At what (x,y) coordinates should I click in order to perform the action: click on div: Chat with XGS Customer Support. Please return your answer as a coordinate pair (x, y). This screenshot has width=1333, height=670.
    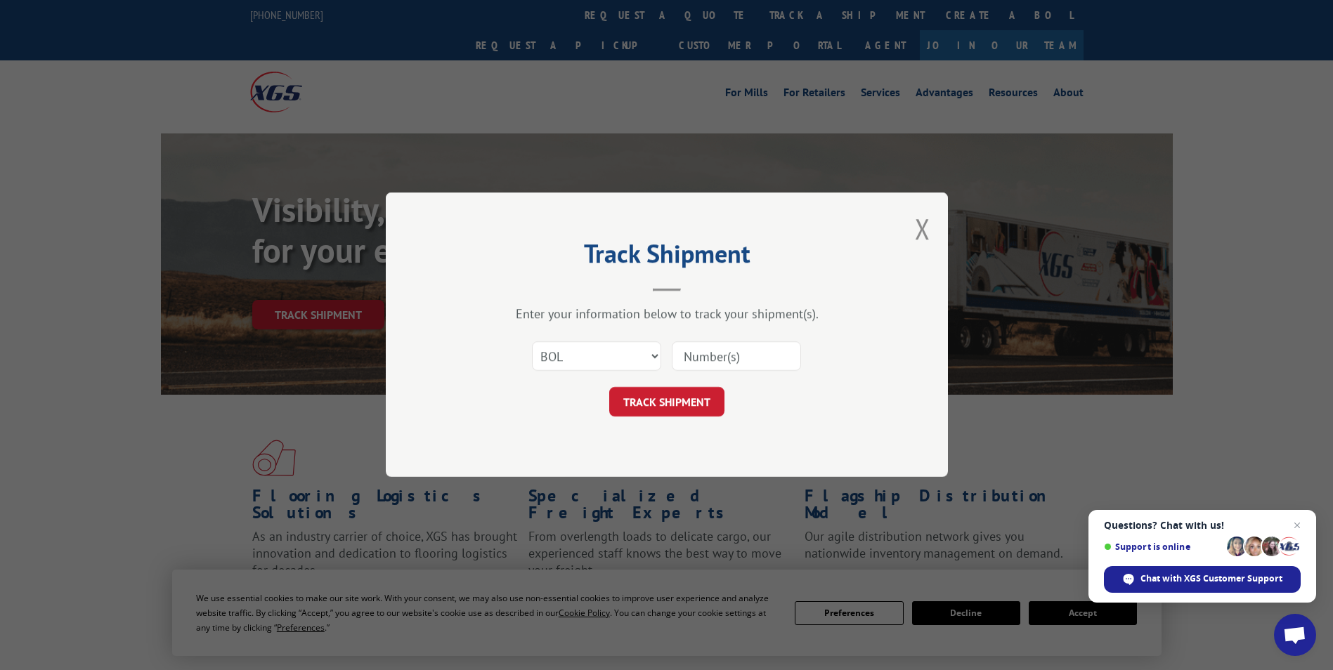
    Looking at the image, I should click on (1202, 580).